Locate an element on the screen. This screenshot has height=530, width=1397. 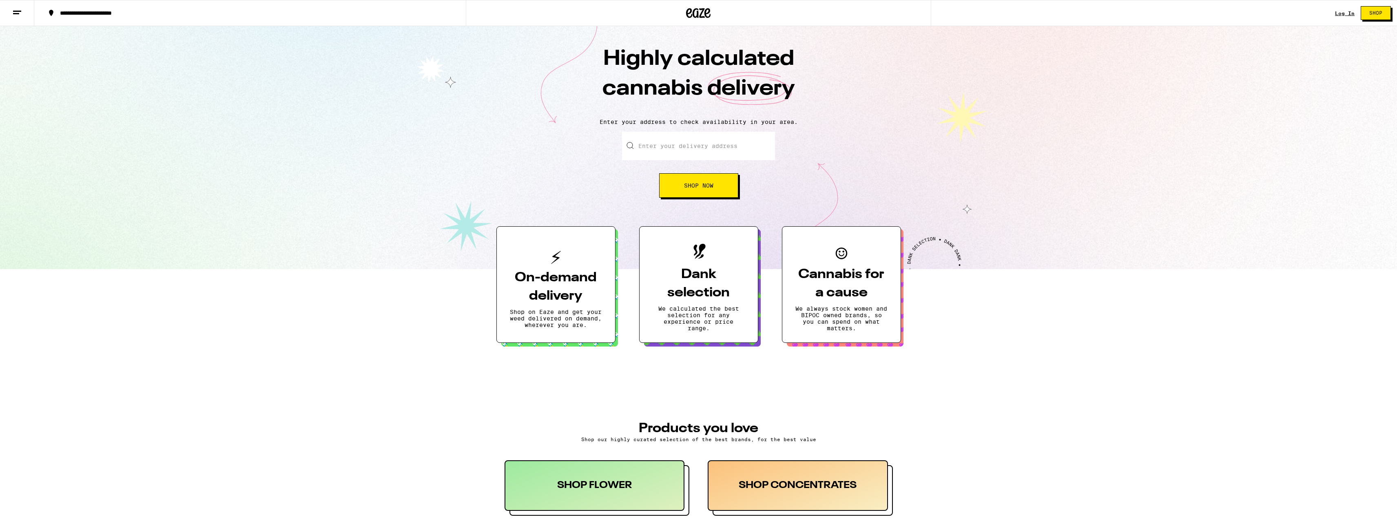
h3: Dank selection is located at coordinates (699, 284).